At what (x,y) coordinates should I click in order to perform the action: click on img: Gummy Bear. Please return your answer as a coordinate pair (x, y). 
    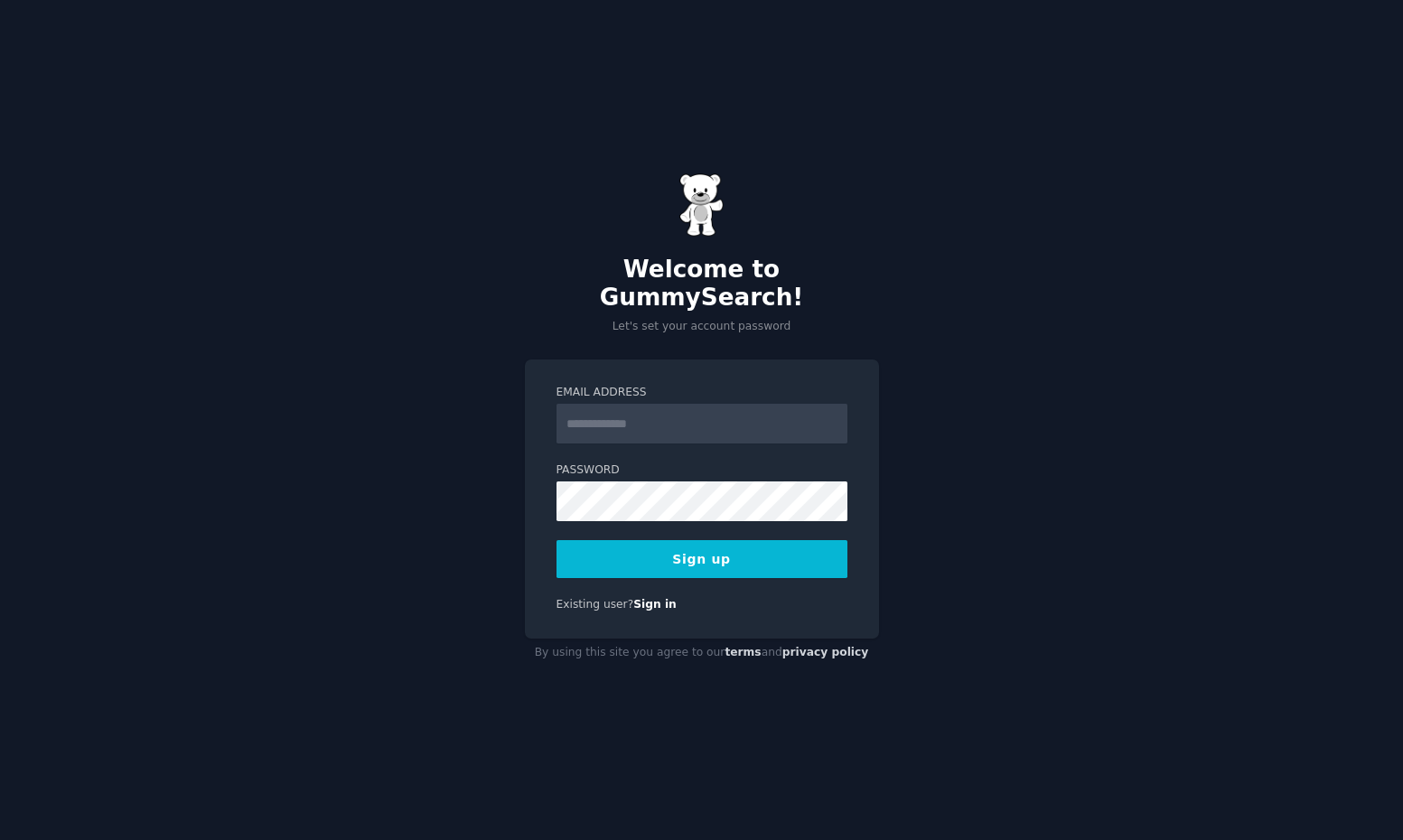
    Looking at the image, I should click on (702, 205).